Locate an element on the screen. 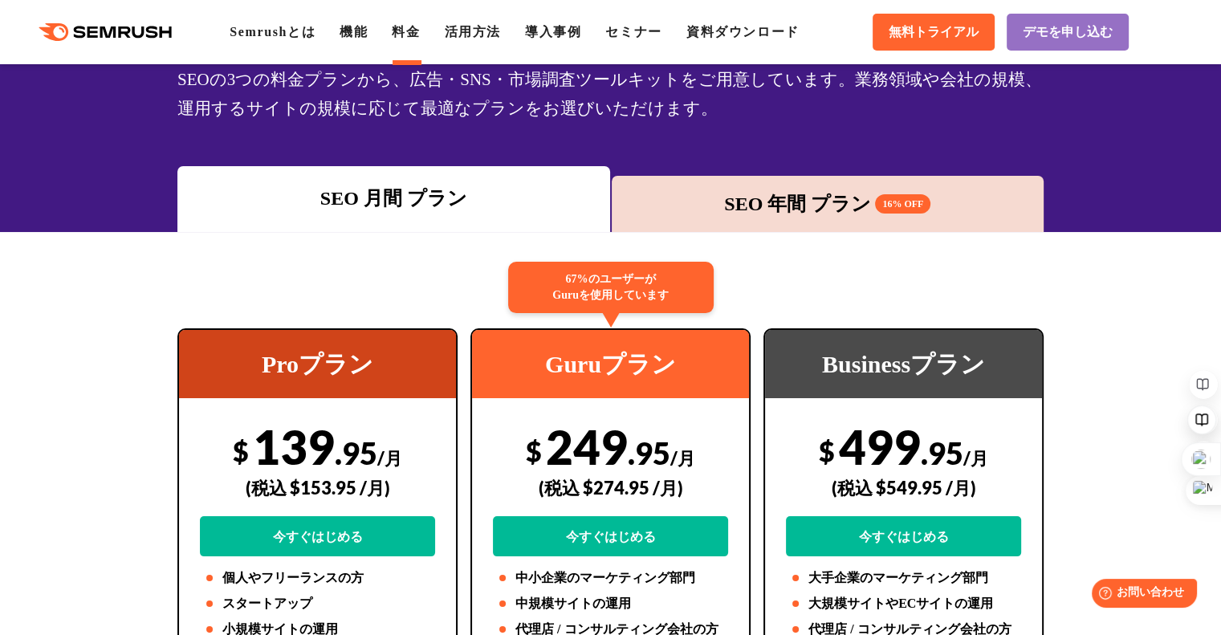 The image size is (1221, 635). div: 499 is located at coordinates (903, 487).